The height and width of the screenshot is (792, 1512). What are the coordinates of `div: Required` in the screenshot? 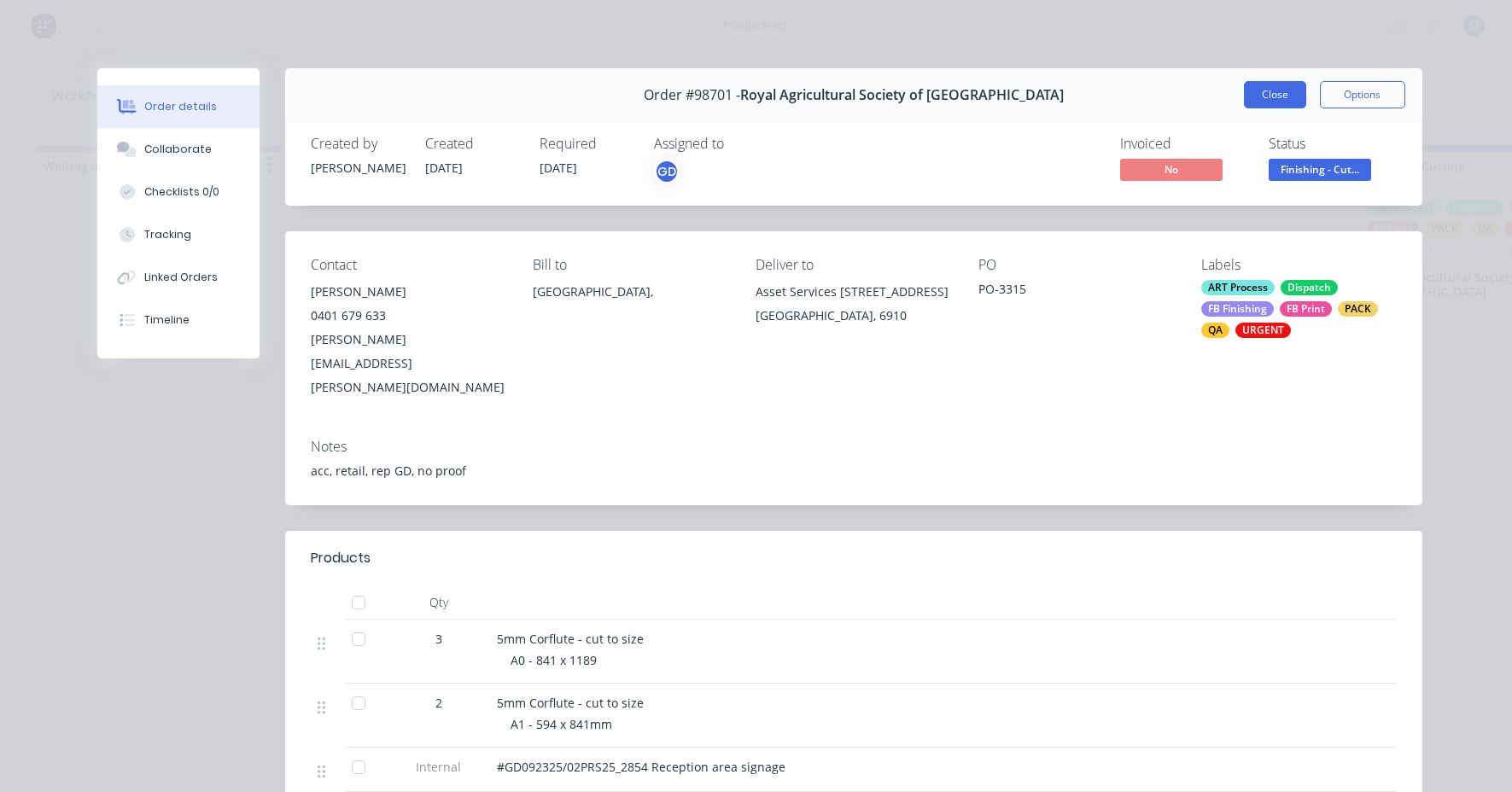 It's located at (586, 143).